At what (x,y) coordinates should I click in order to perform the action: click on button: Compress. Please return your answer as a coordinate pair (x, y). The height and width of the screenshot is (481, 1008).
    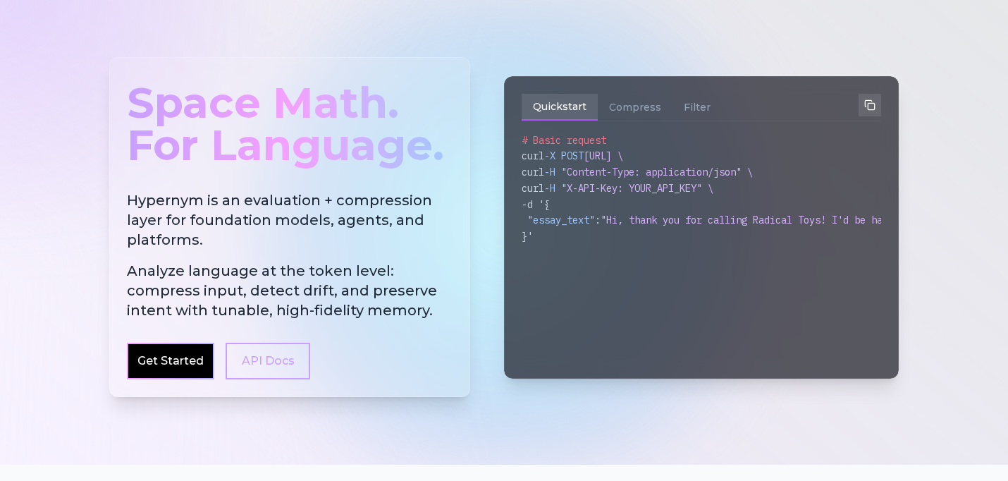
    Looking at the image, I should click on (635, 107).